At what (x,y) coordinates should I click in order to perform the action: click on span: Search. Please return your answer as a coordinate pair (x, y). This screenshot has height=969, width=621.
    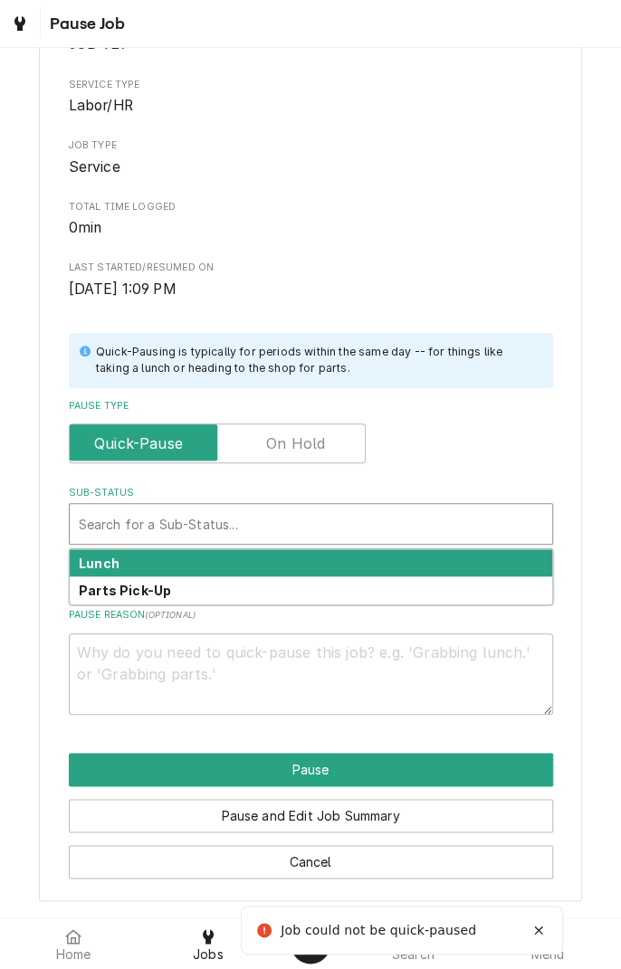
    Looking at the image, I should click on (413, 954).